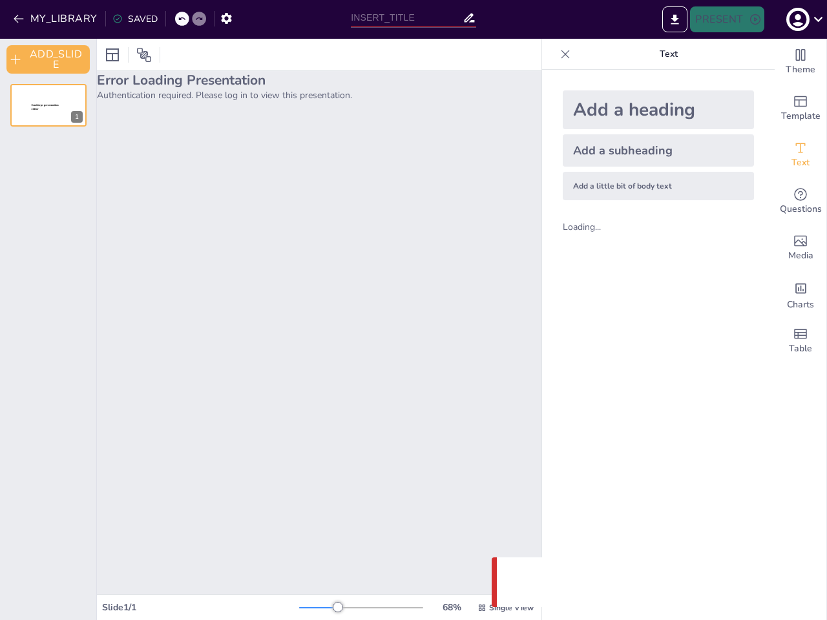 The image size is (827, 620). I want to click on div: SAVED, so click(135, 19).